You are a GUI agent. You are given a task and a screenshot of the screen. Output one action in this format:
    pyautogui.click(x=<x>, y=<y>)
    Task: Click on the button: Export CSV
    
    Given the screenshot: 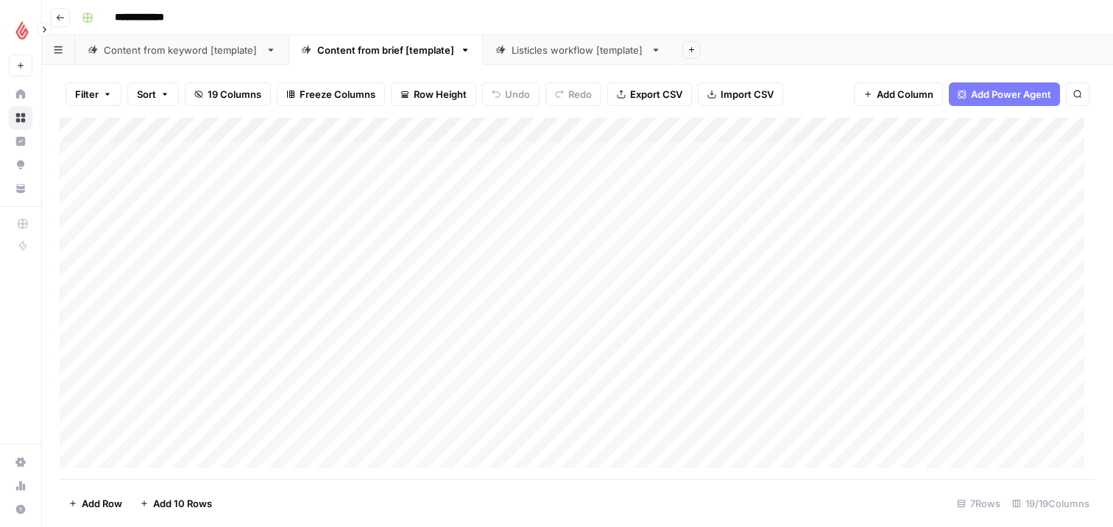 What is the action you would take?
    pyautogui.click(x=649, y=94)
    